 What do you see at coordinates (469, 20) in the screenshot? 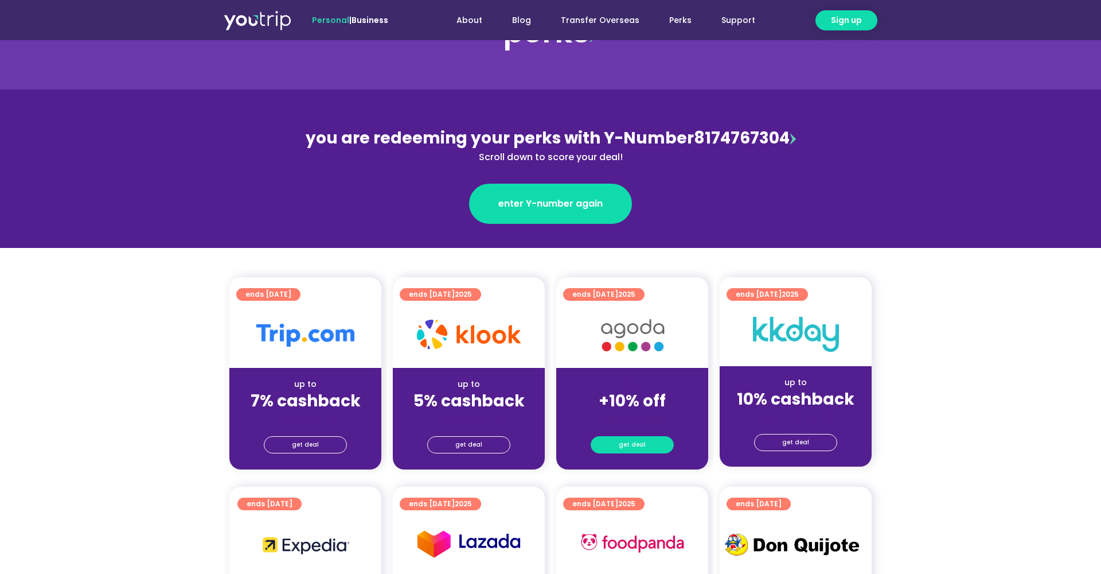
I see `a: About` at bounding box center [469, 20].